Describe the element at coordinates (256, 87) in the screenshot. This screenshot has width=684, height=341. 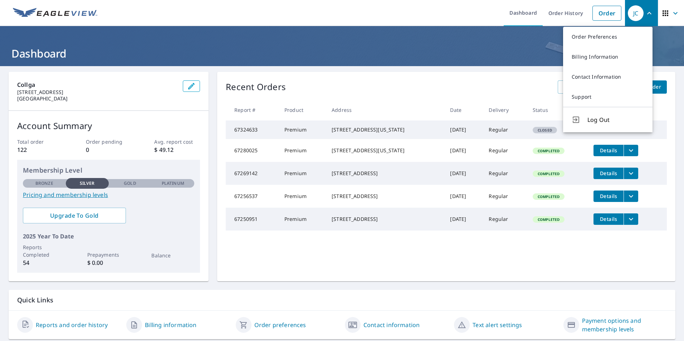
I see `p: Recent Orders` at that location.